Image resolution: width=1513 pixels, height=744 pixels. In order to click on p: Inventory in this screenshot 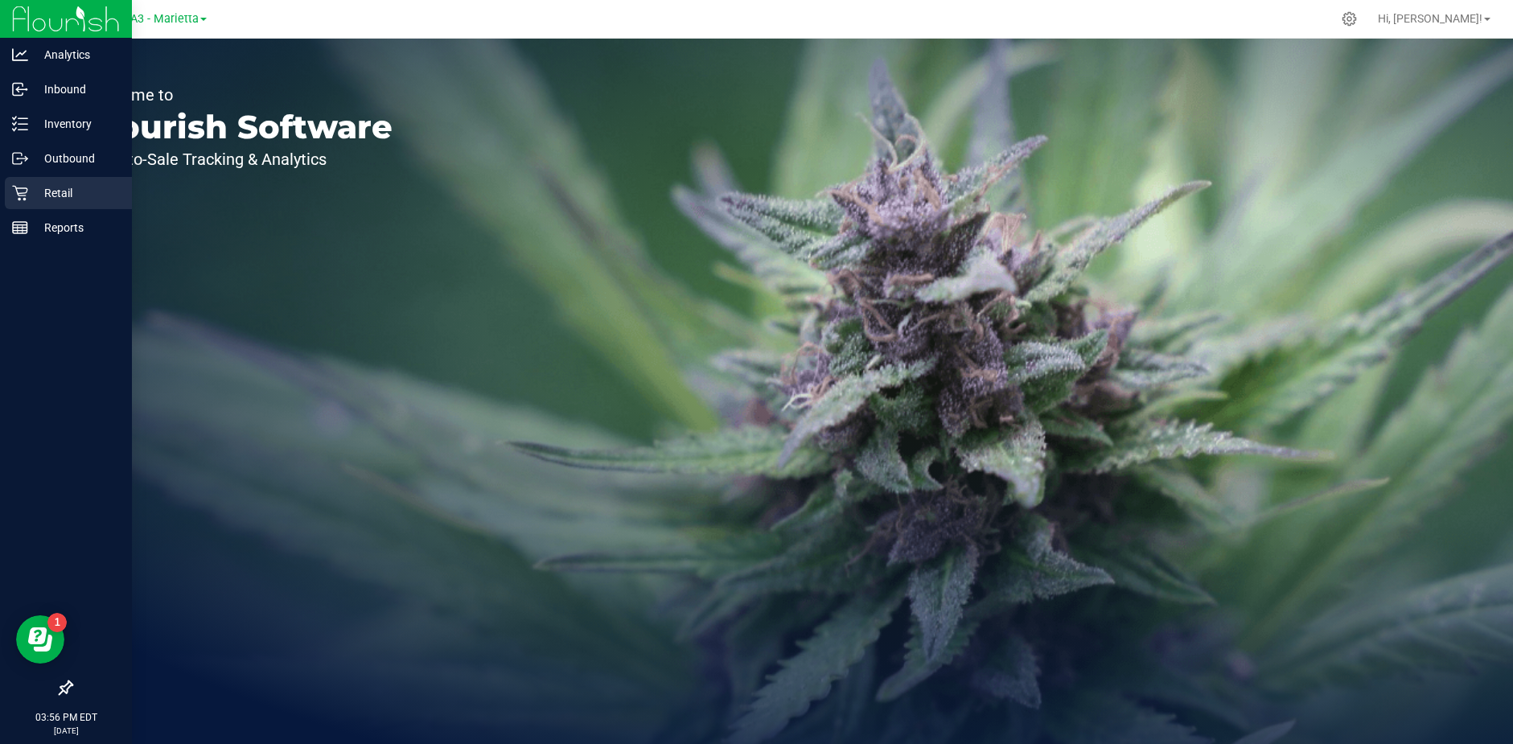, I will do `click(76, 124)`.